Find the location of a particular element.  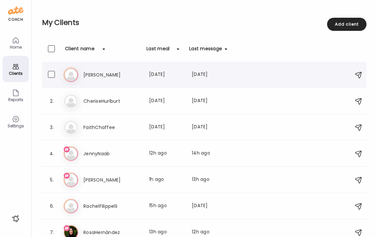

h3: CheriseHurlburt is located at coordinates (112, 101).